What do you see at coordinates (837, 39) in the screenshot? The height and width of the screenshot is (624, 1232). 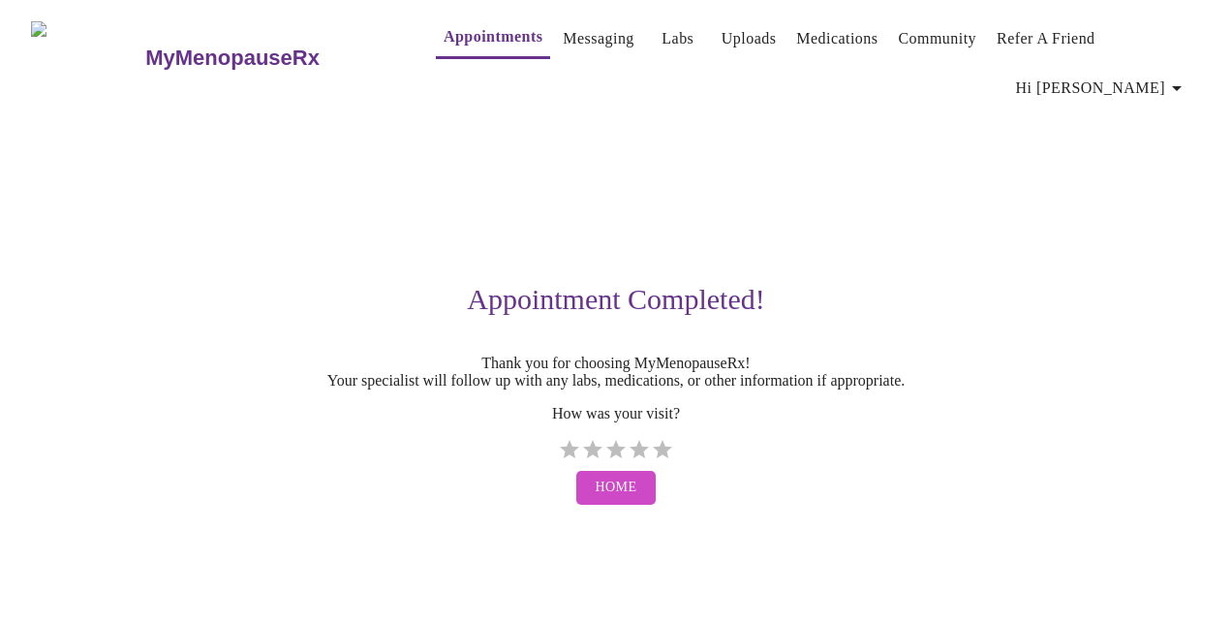 I see `button: Medications` at bounding box center [837, 39].